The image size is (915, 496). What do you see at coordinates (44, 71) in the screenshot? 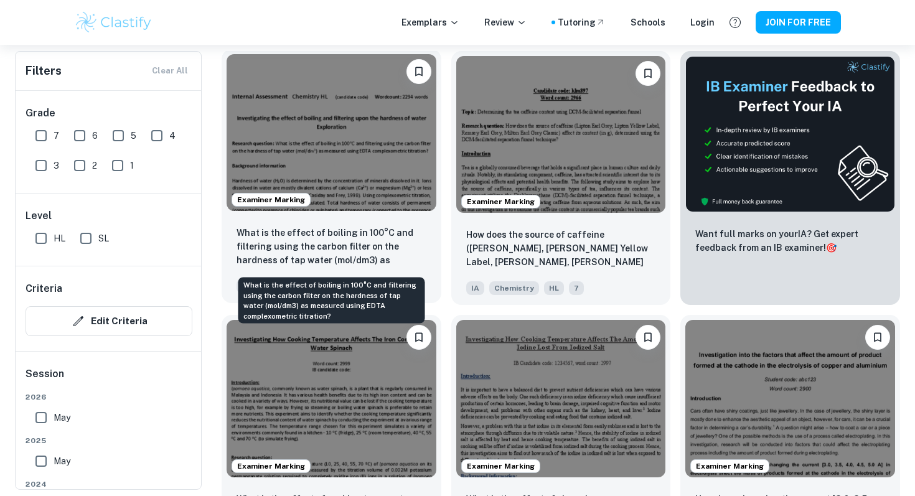
I see `h6: Filters` at bounding box center [44, 71].